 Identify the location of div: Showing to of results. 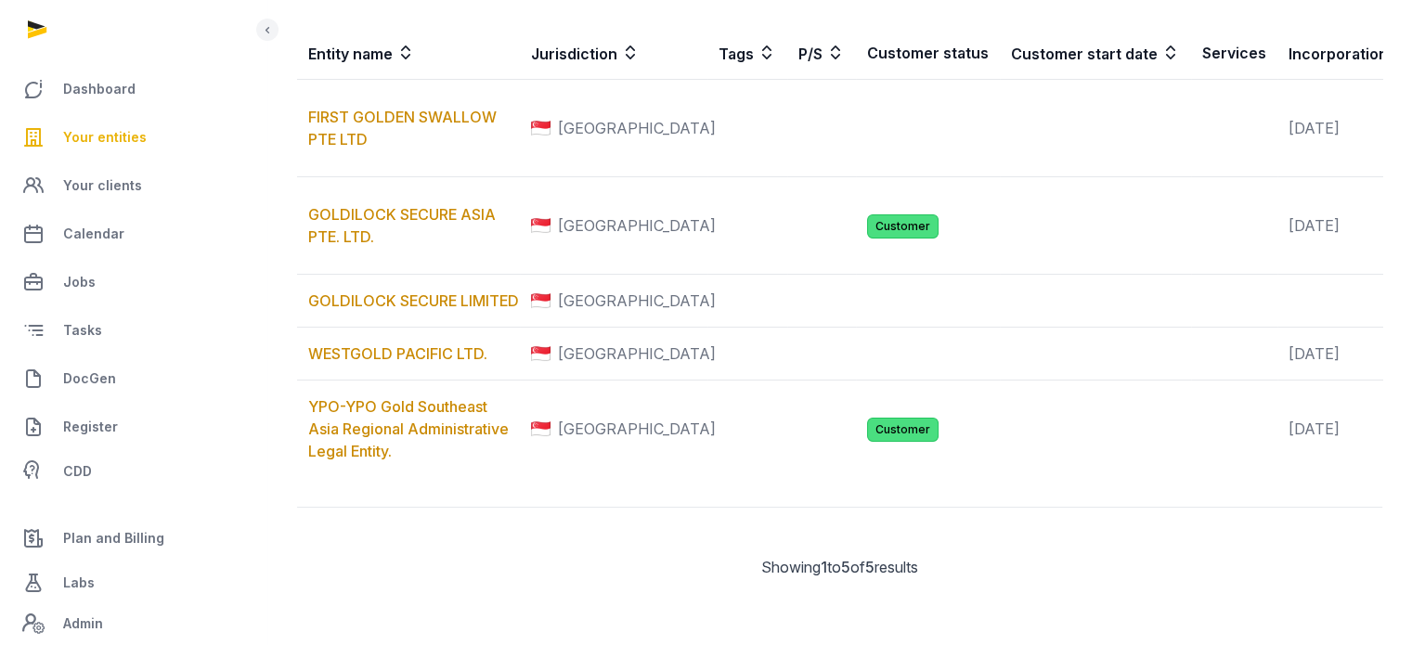
(839, 567).